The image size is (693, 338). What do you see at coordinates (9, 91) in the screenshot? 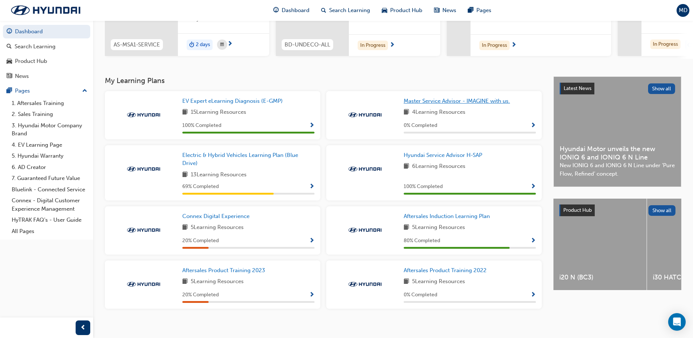
I see `span: pages-icon` at bounding box center [9, 91].